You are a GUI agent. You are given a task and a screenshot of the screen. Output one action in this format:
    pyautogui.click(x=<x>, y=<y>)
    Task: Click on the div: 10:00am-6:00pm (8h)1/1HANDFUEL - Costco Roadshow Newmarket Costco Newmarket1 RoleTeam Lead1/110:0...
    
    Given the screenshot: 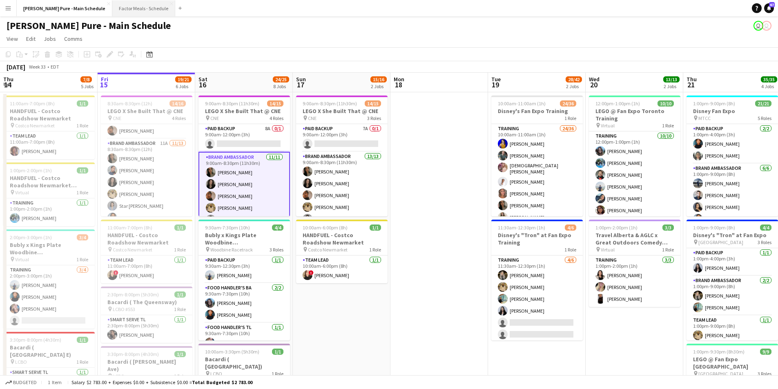 What is the action you would take?
    pyautogui.click(x=342, y=252)
    